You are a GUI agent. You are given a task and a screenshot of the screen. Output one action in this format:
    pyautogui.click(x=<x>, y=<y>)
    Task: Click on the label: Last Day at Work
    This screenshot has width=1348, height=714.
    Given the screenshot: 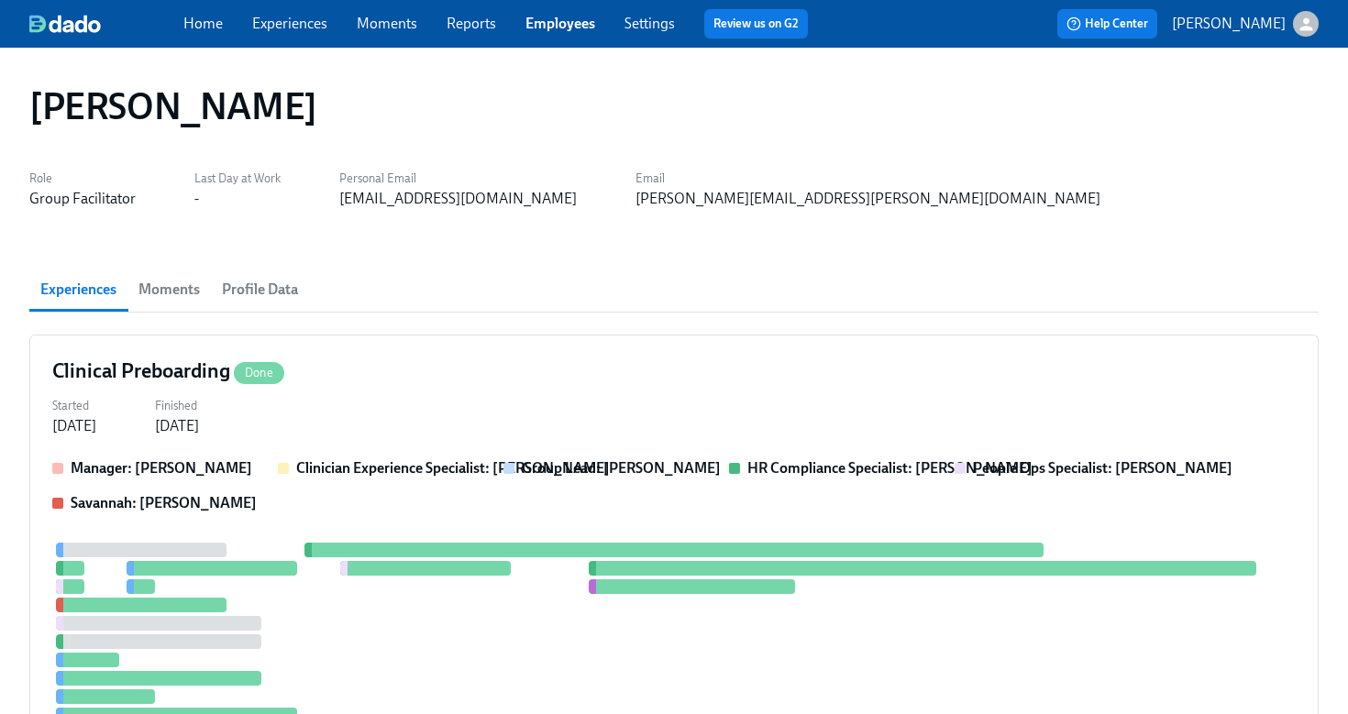 What is the action you would take?
    pyautogui.click(x=238, y=179)
    